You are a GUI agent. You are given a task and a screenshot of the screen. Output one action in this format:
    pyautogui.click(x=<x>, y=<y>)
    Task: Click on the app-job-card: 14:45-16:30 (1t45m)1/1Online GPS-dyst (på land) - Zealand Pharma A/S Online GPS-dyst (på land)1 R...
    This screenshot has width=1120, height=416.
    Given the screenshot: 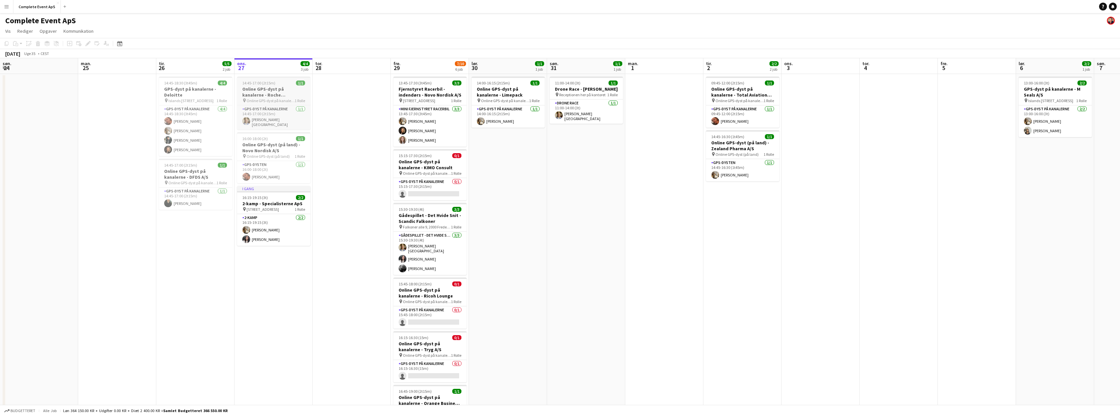 What is the action you would take?
    pyautogui.click(x=743, y=156)
    